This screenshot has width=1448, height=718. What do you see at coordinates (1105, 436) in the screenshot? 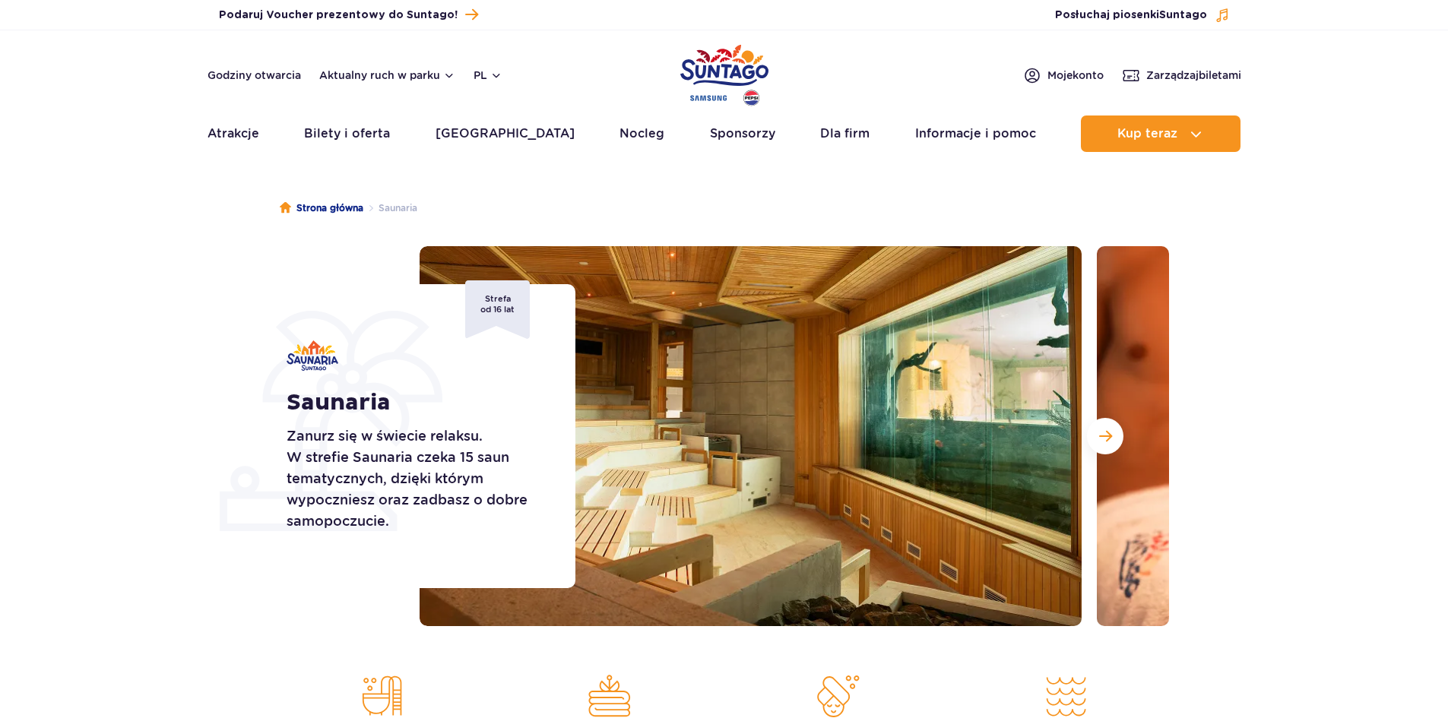
I see `button: Następny slajd` at bounding box center [1105, 436].